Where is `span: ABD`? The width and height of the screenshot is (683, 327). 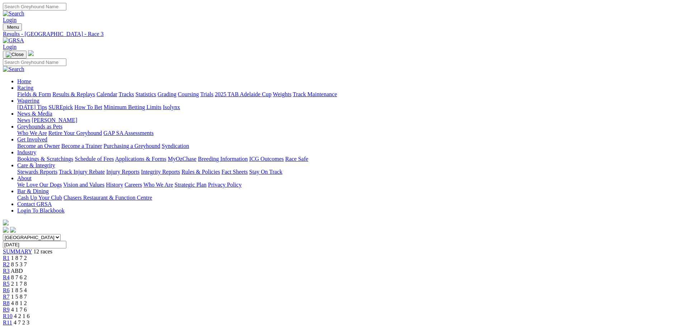 span: ABD is located at coordinates (17, 270).